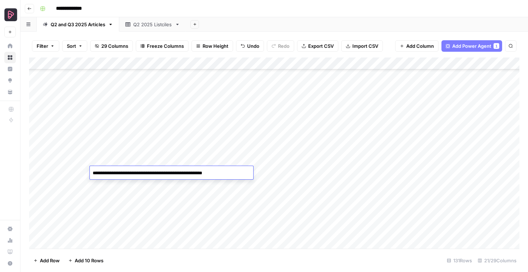  I want to click on a: Opportunities, so click(10, 81).